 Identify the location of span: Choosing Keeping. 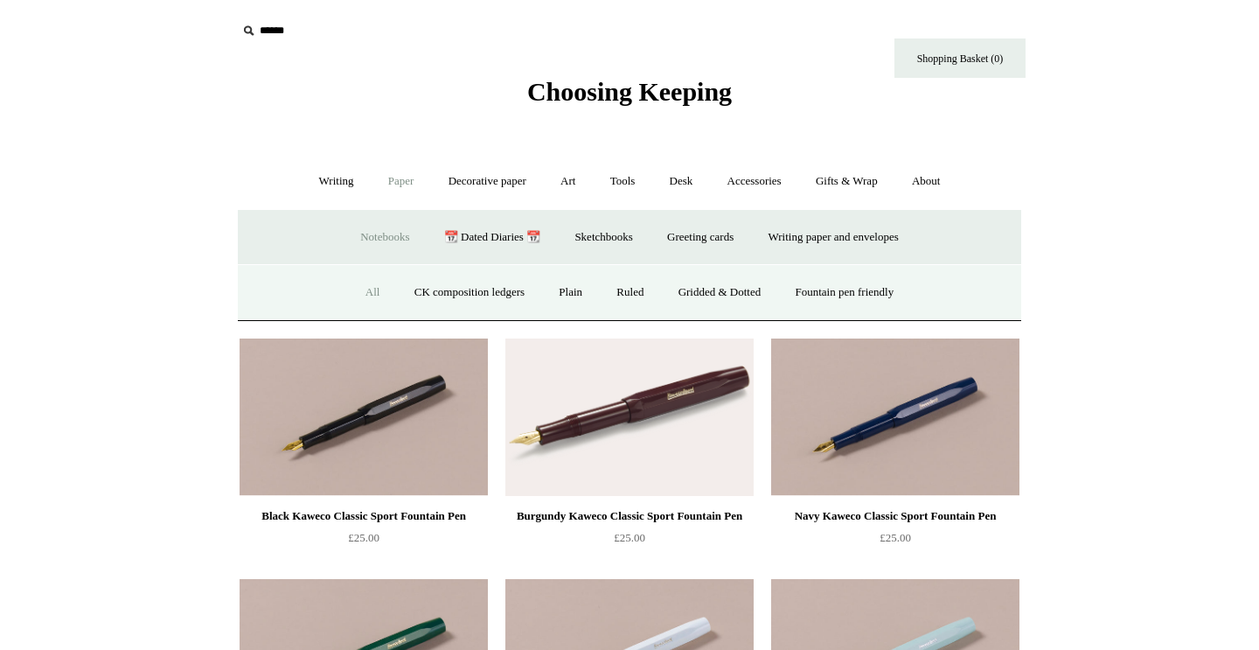
(630, 91).